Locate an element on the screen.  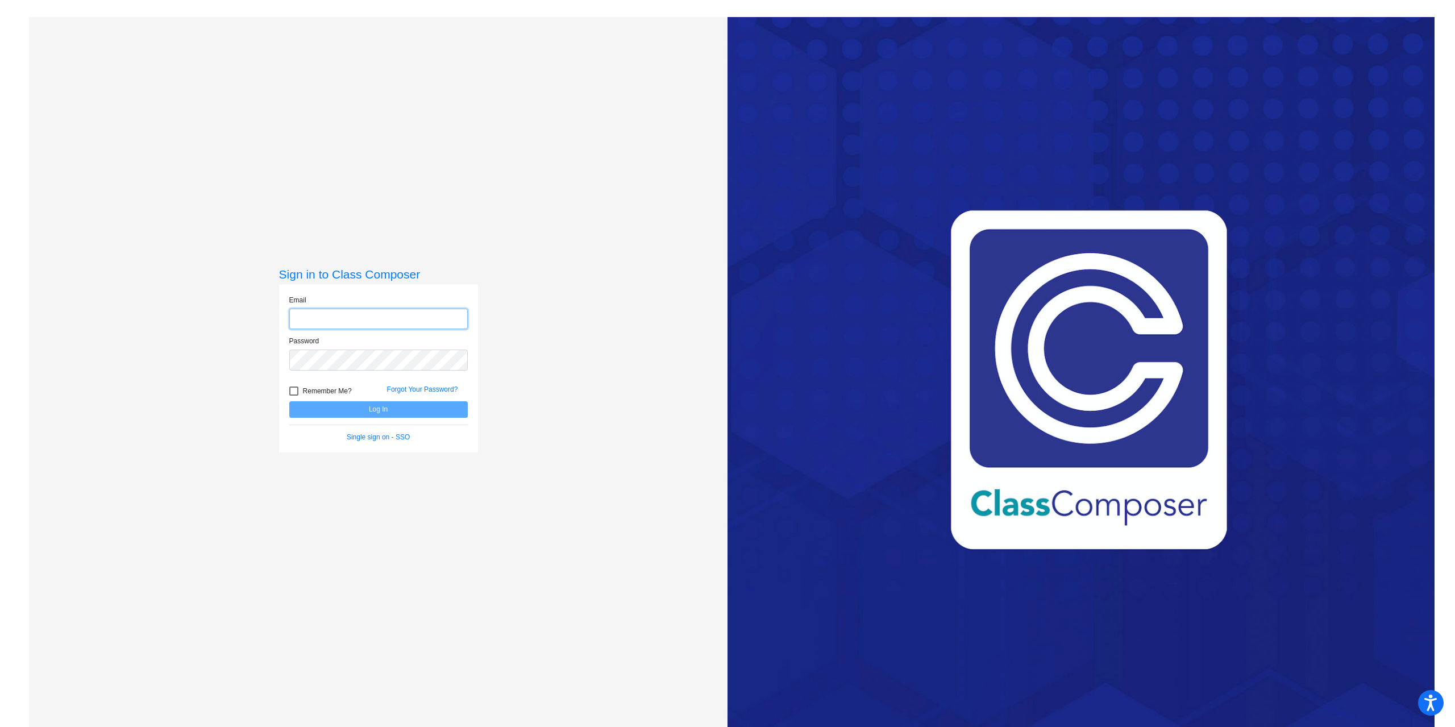
label: Email is located at coordinates (298, 300).